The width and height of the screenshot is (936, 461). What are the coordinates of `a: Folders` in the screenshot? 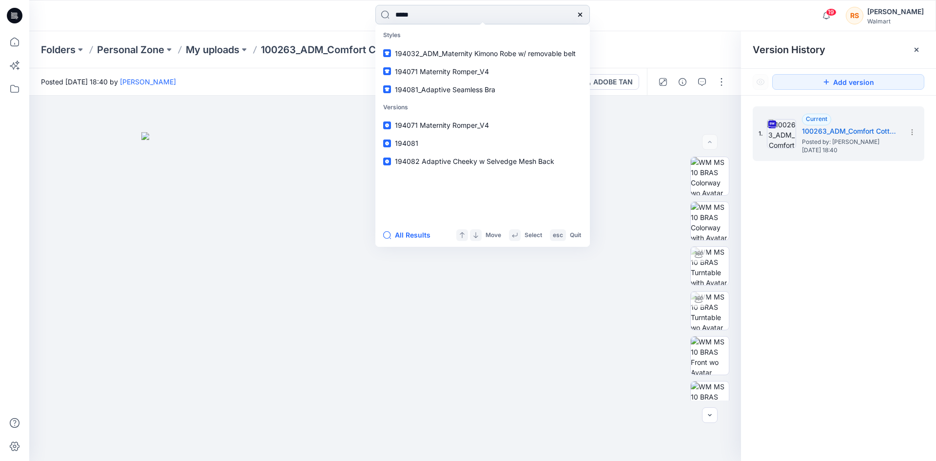 It's located at (58, 50).